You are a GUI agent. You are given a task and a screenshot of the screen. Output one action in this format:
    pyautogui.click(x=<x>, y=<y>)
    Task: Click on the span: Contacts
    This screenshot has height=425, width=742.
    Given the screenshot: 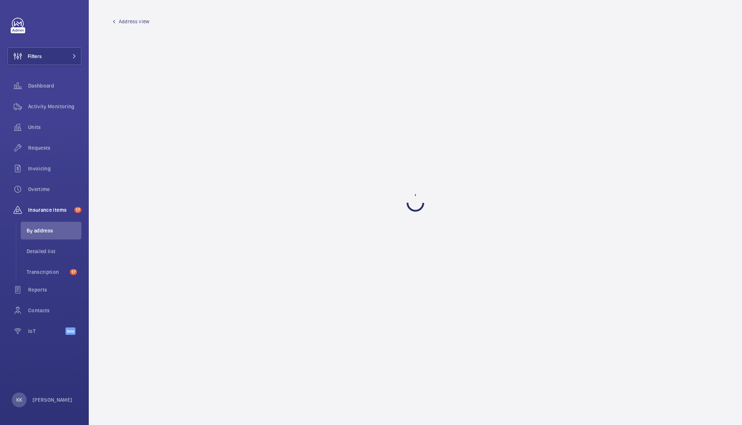 What is the action you would take?
    pyautogui.click(x=55, y=311)
    